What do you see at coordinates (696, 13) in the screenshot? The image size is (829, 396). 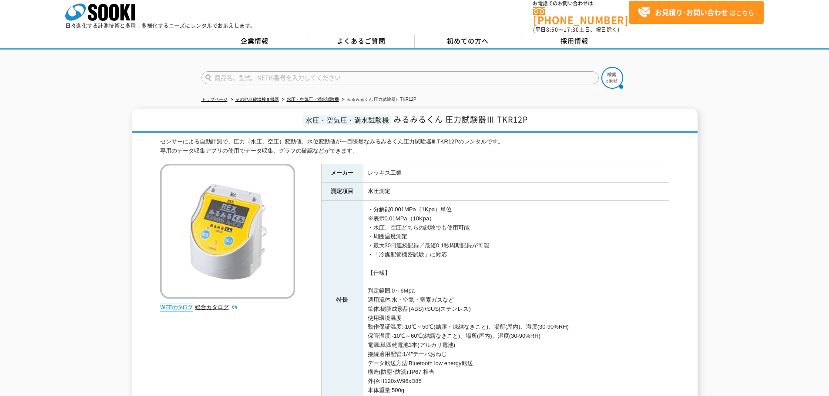 I see `span: はこちら` at bounding box center [696, 13].